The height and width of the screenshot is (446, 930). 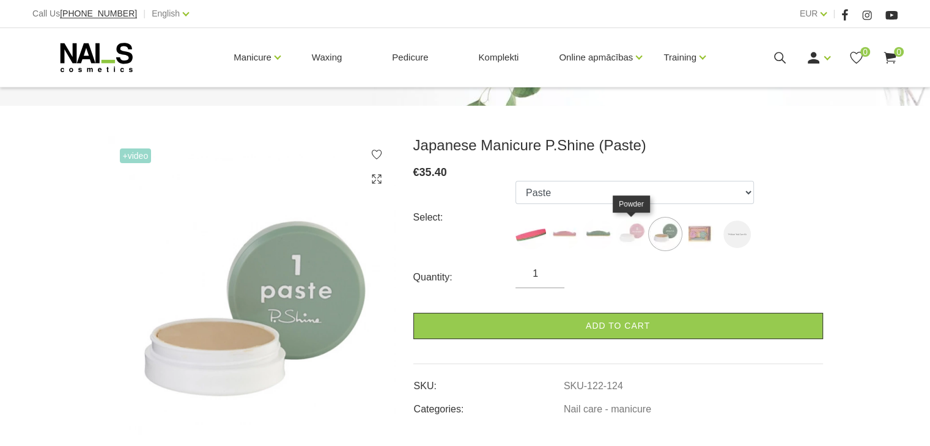 What do you see at coordinates (680, 57) in the screenshot?
I see `a: Training` at bounding box center [680, 57].